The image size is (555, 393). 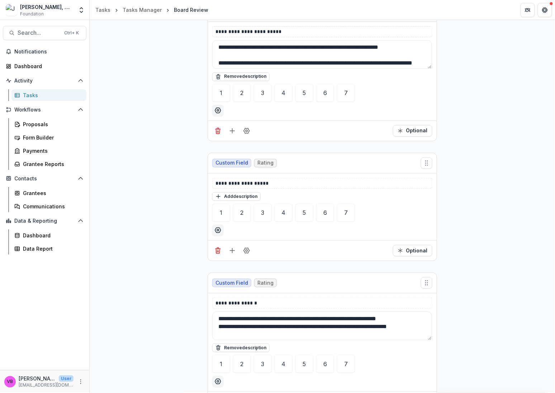 I want to click on button: Open Contacts, so click(x=44, y=178).